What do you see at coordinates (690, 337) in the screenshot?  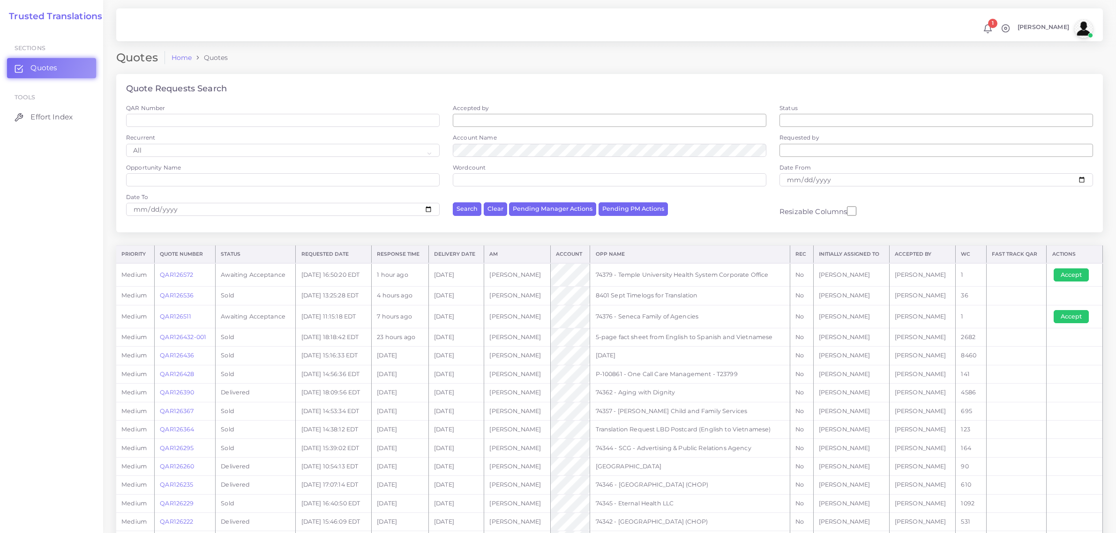 I see `td: 5-page fact sheet from English to Spanish and Vietnamese` at bounding box center [690, 337].